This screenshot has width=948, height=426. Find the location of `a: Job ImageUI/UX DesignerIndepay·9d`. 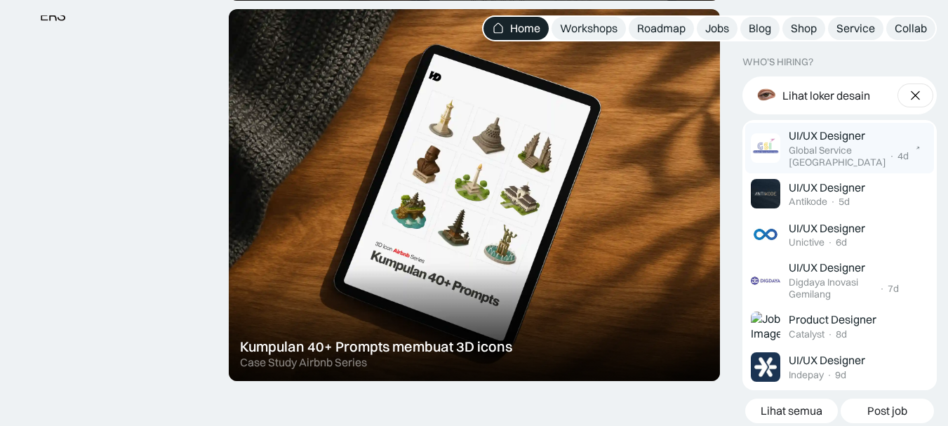

a: Job ImageUI/UX DesignerIndepay·9d is located at coordinates (840, 367).